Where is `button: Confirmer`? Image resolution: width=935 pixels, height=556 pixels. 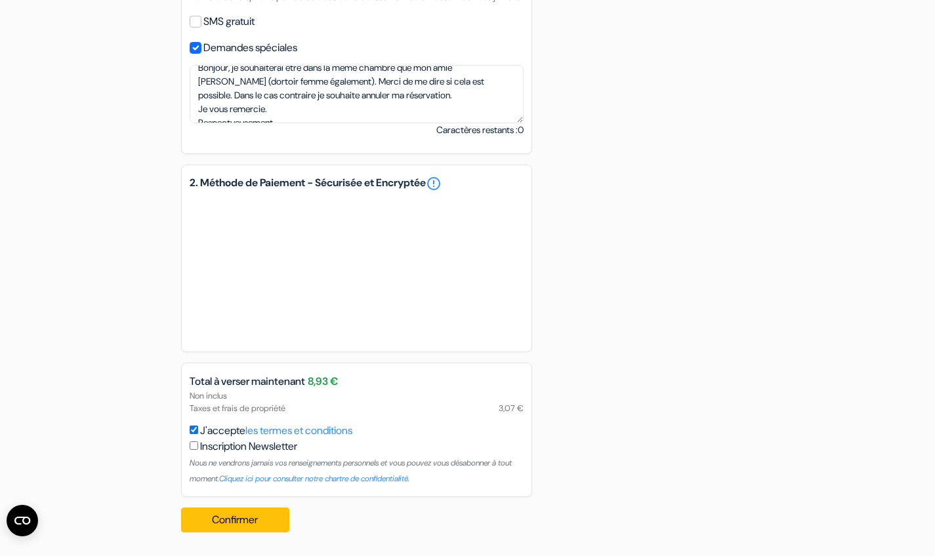
button: Confirmer is located at coordinates (235, 520).